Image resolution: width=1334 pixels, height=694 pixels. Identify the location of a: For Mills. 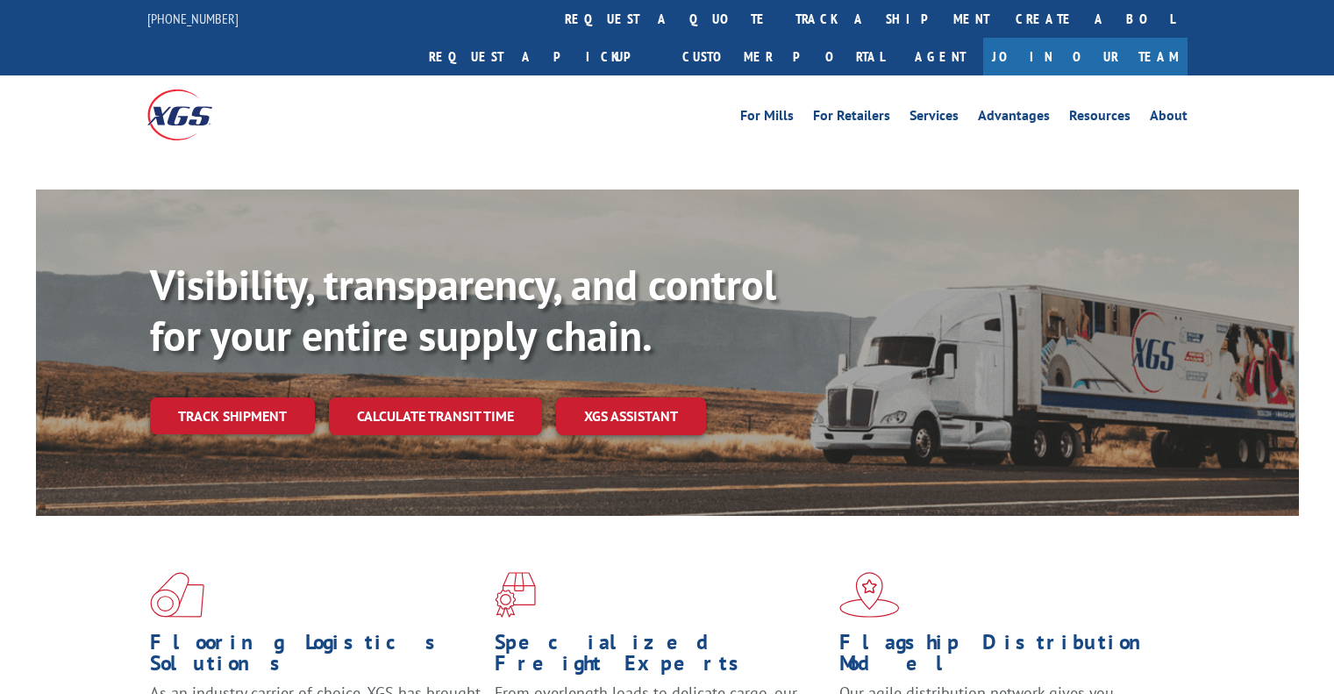
(767, 118).